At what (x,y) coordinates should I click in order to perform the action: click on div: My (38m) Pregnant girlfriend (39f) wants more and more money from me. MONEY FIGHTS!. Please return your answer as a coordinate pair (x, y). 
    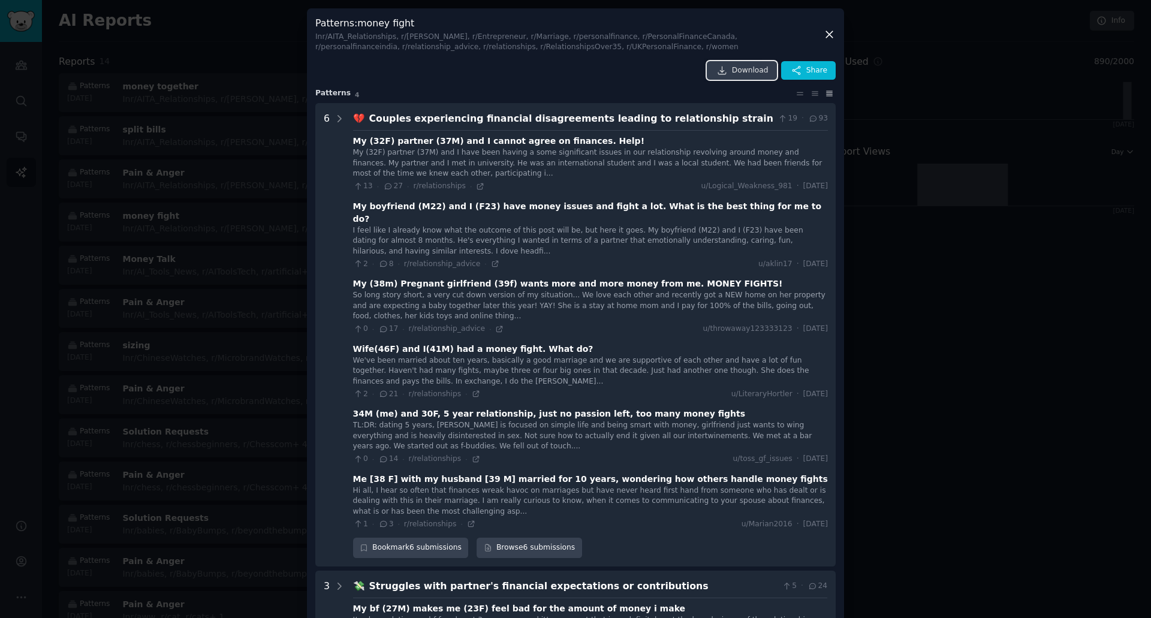
    Looking at the image, I should click on (568, 283).